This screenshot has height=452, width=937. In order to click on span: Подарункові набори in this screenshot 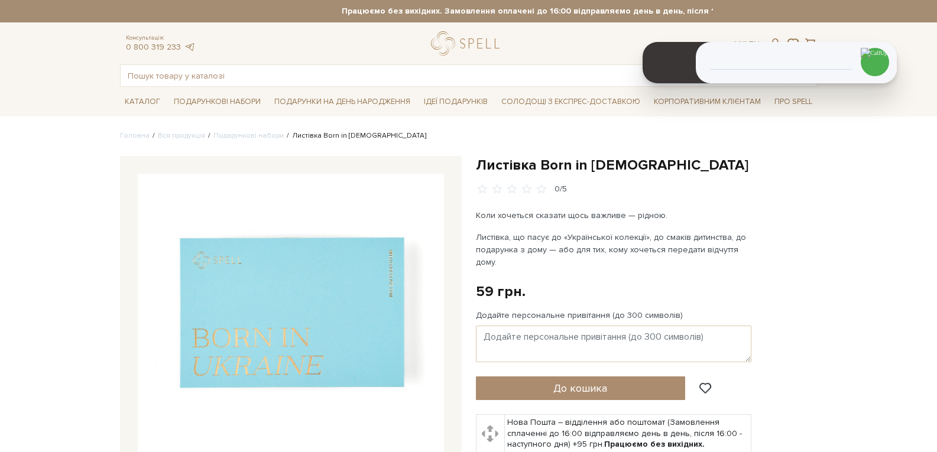, I will do `click(217, 102)`.